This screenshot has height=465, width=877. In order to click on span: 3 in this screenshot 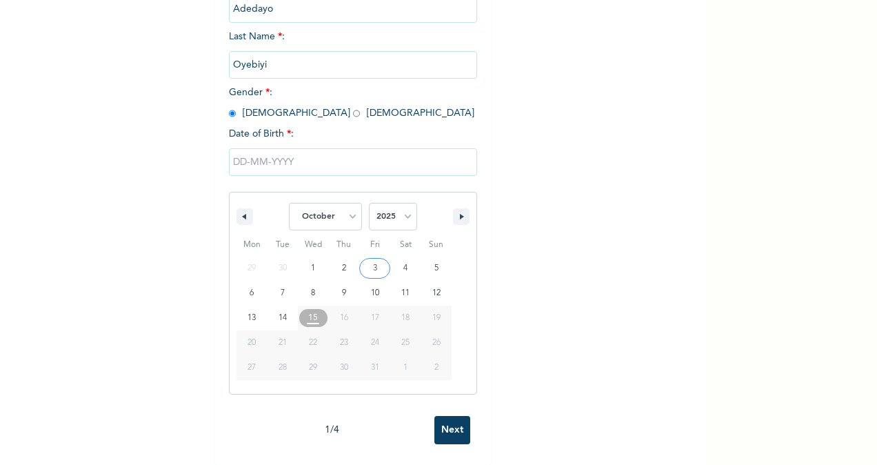, I will do `click(375, 268)`.